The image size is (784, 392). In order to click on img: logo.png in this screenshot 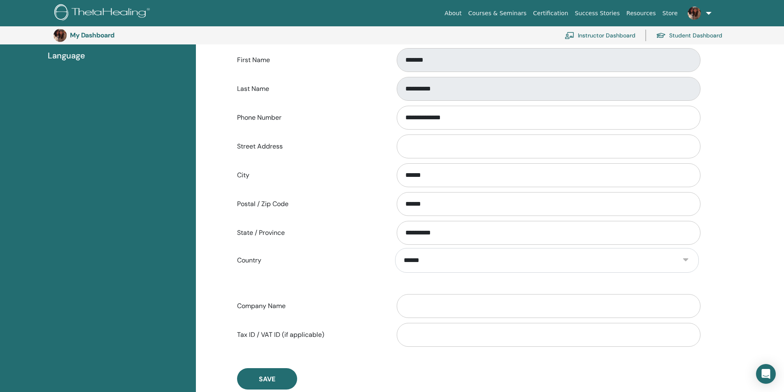, I will do `click(103, 13)`.